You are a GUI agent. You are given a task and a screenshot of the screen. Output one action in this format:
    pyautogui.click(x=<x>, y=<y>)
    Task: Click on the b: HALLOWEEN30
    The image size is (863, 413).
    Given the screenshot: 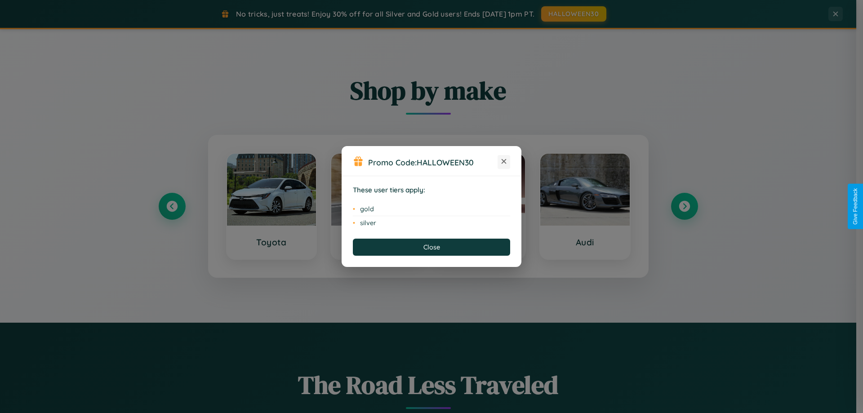 What is the action you would take?
    pyautogui.click(x=445, y=162)
    